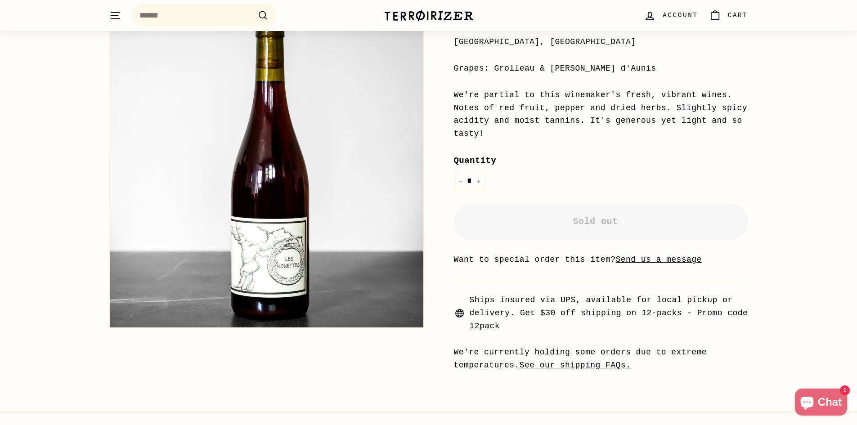  Describe the element at coordinates (609, 313) in the screenshot. I see `span: Ships insured via UPS, available for local pickup or delivery. Get $30 off shipping on 12-packs -...` at that location.